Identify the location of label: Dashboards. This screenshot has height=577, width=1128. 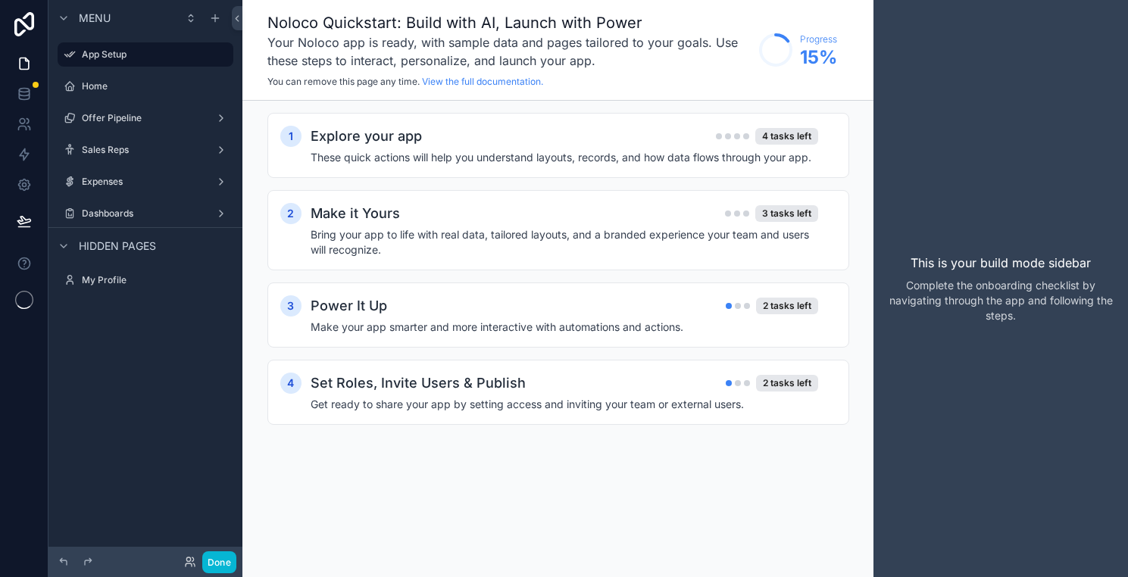
(145, 214).